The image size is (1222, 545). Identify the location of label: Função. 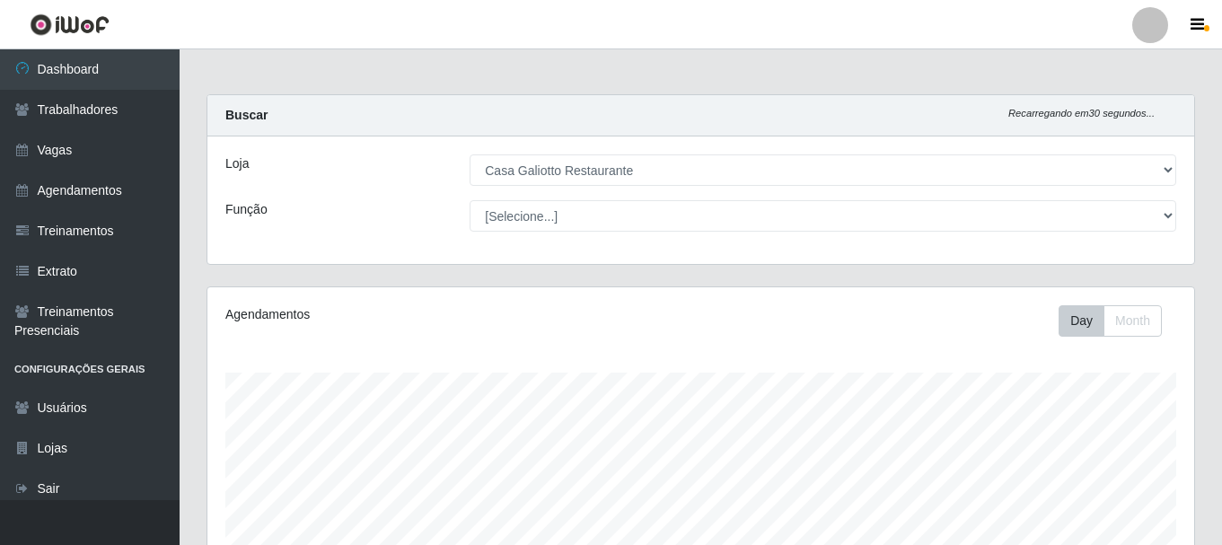
(246, 209).